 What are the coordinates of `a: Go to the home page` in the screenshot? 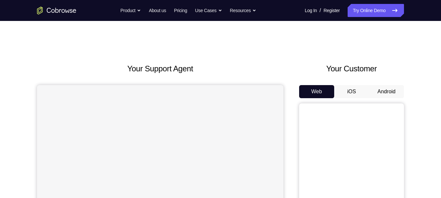 It's located at (57, 10).